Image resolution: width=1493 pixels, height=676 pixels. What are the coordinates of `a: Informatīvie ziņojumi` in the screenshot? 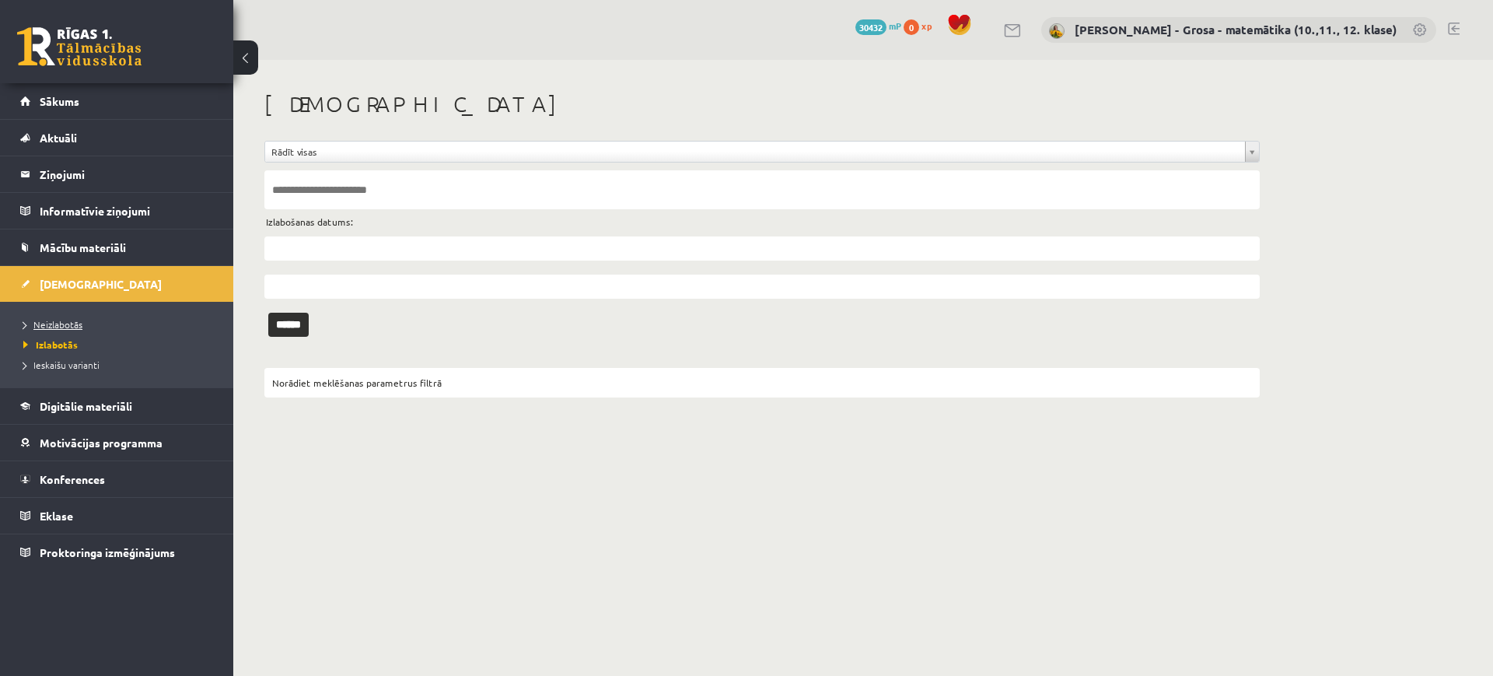 It's located at (117, 211).